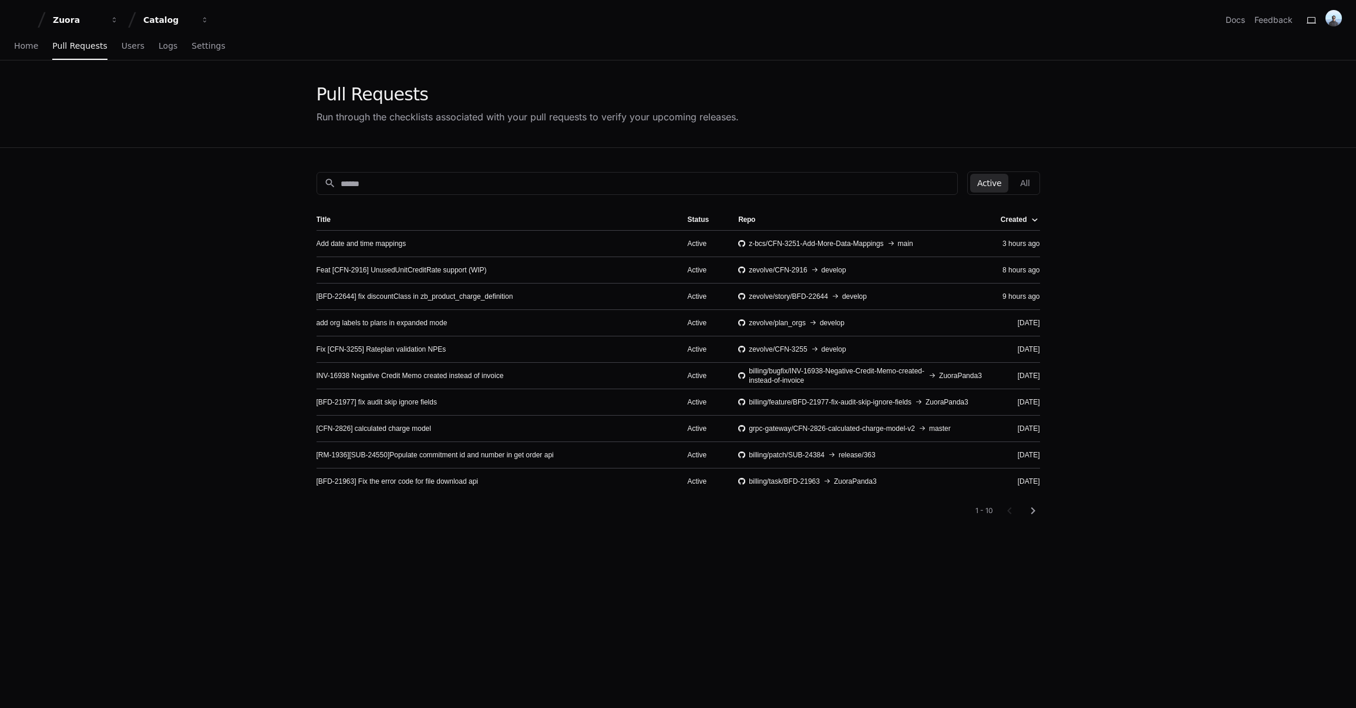  What do you see at coordinates (1020, 297) in the screenshot?
I see `div: 9 hours ago` at bounding box center [1020, 297].